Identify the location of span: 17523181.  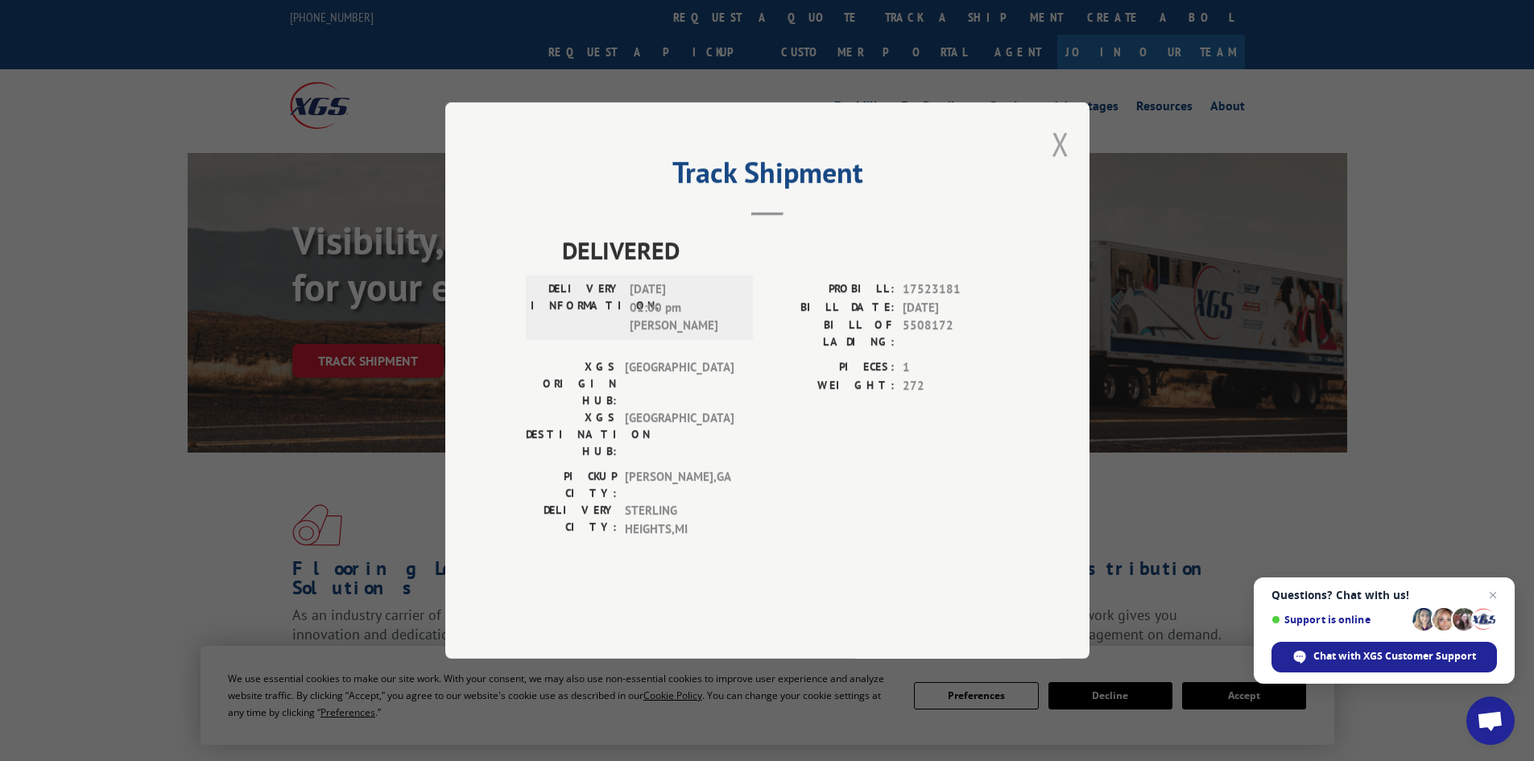
(956, 289).